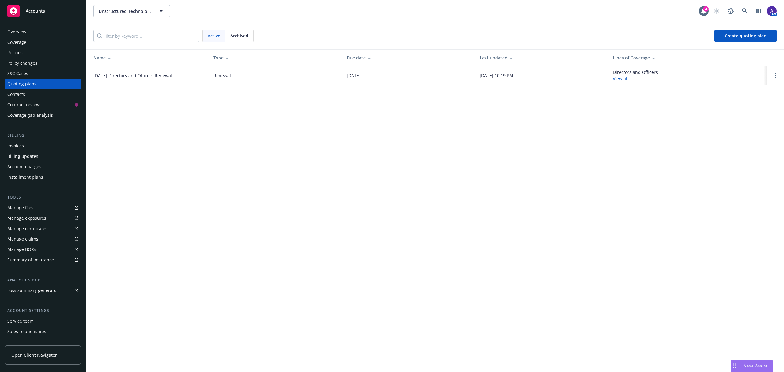 The width and height of the screenshot is (784, 372). Describe the element at coordinates (125, 11) in the screenshot. I see `span: Unstructured Technologies` at that location.